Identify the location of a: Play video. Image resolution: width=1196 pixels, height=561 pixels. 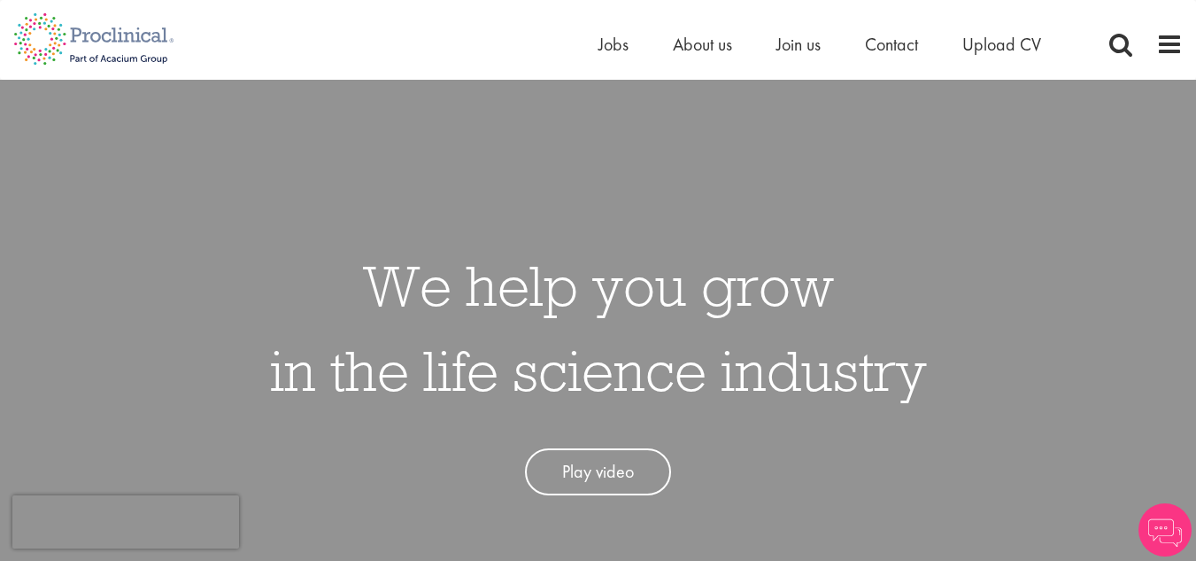
(598, 471).